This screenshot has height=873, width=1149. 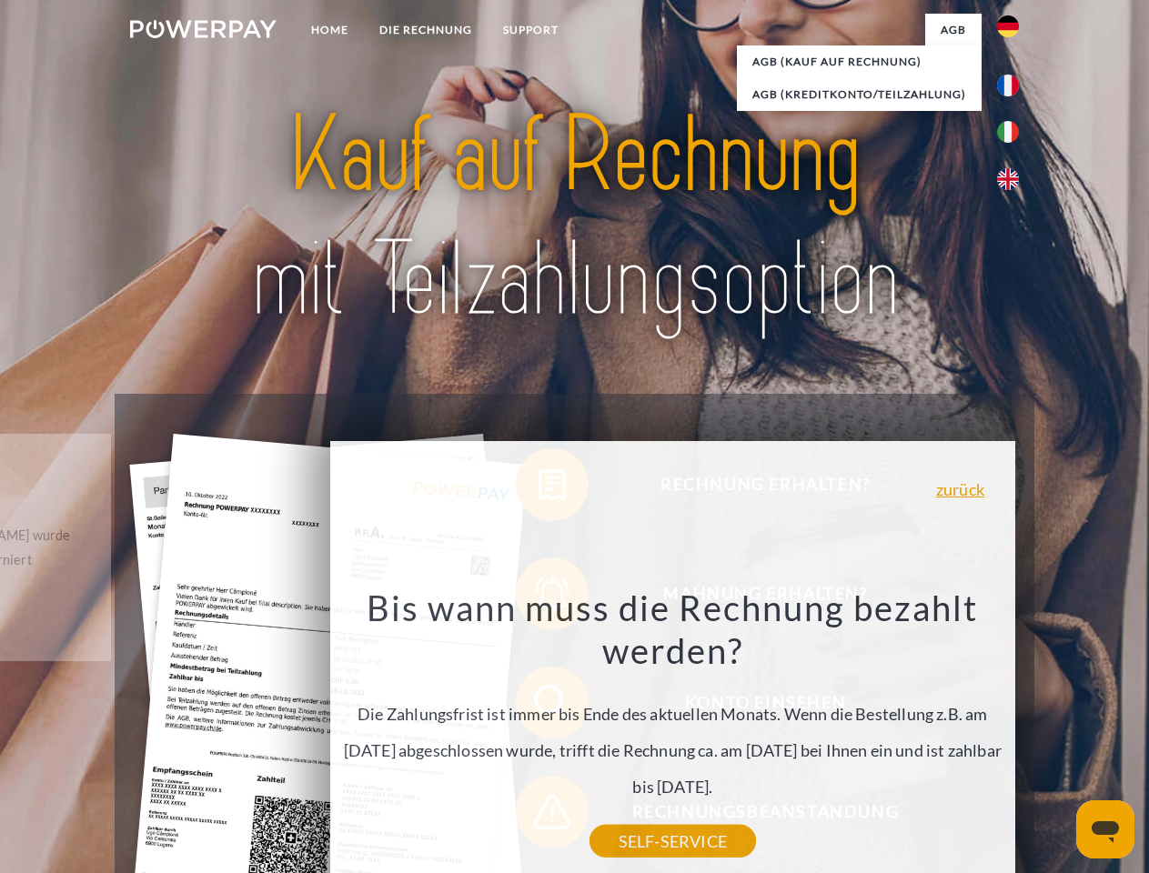 What do you see at coordinates (959, 489) in the screenshot?
I see `a: zurück` at bounding box center [959, 489].